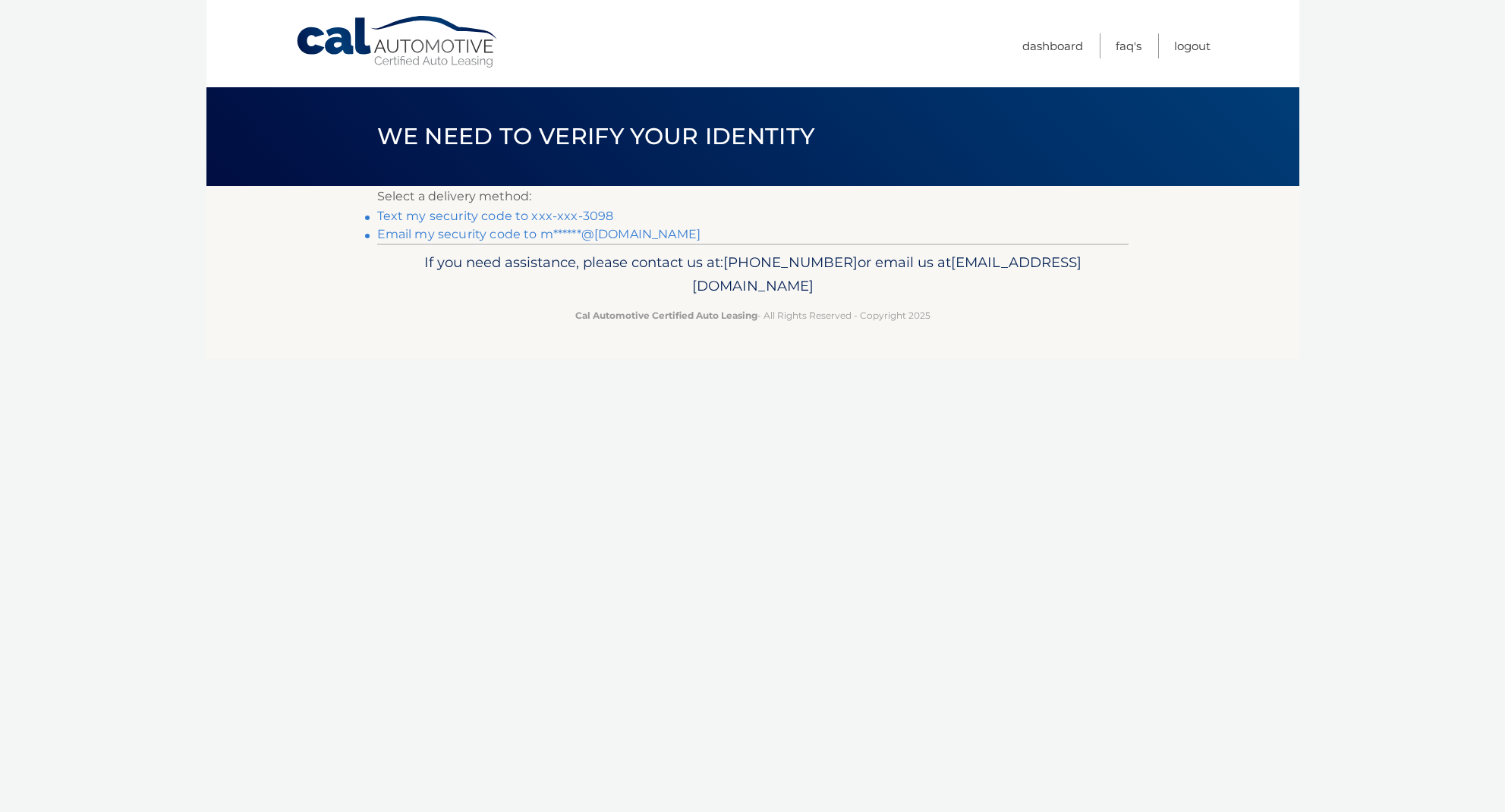 The image size is (1505, 812). Describe the element at coordinates (1053, 46) in the screenshot. I see `a: Dashboard` at that location.